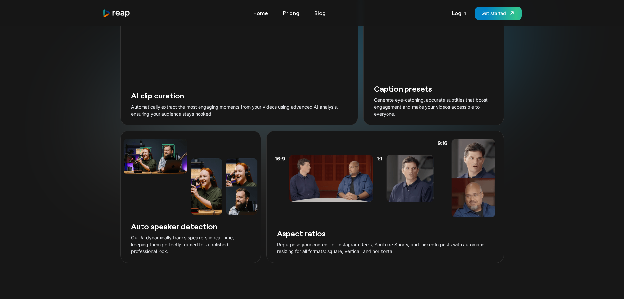 This screenshot has width=624, height=299. What do you see at coordinates (385, 178) in the screenshot?
I see `img: Aspect ratios` at bounding box center [385, 178].